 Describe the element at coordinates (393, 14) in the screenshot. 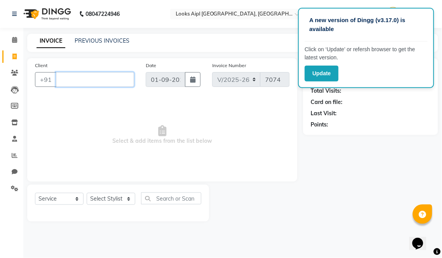

I see `img: Manager` at that location.